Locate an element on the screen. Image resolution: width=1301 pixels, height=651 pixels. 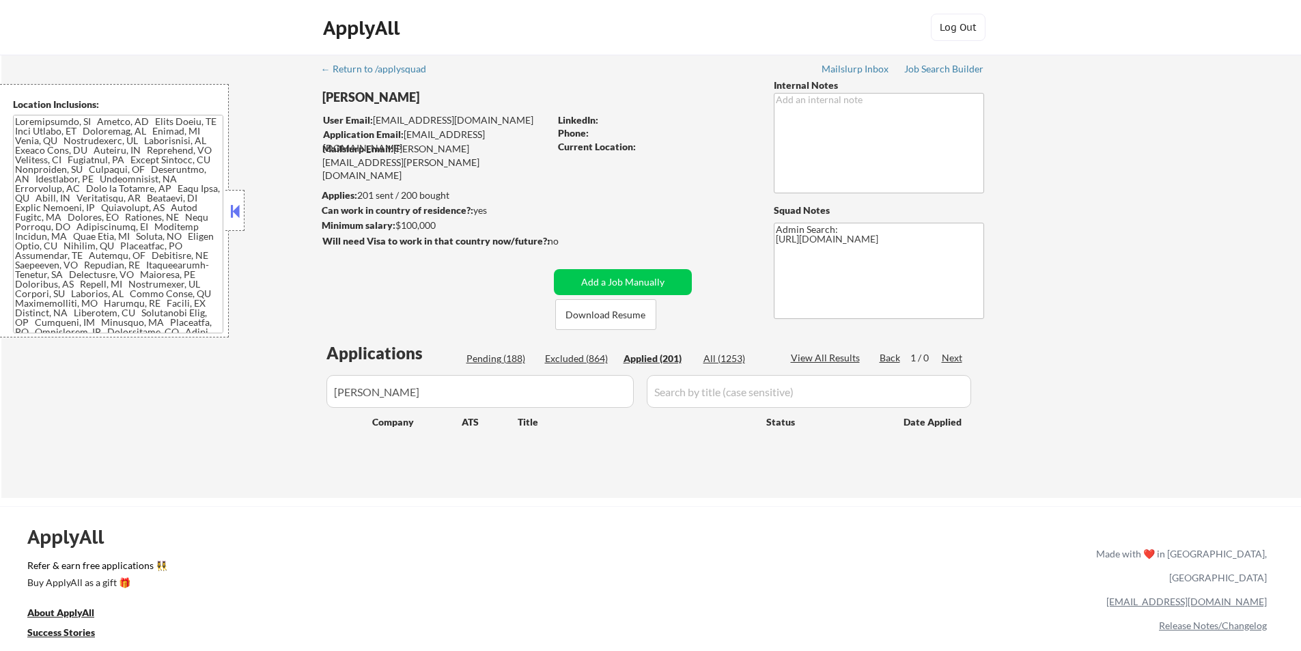
div: Back is located at coordinates (890, 358).